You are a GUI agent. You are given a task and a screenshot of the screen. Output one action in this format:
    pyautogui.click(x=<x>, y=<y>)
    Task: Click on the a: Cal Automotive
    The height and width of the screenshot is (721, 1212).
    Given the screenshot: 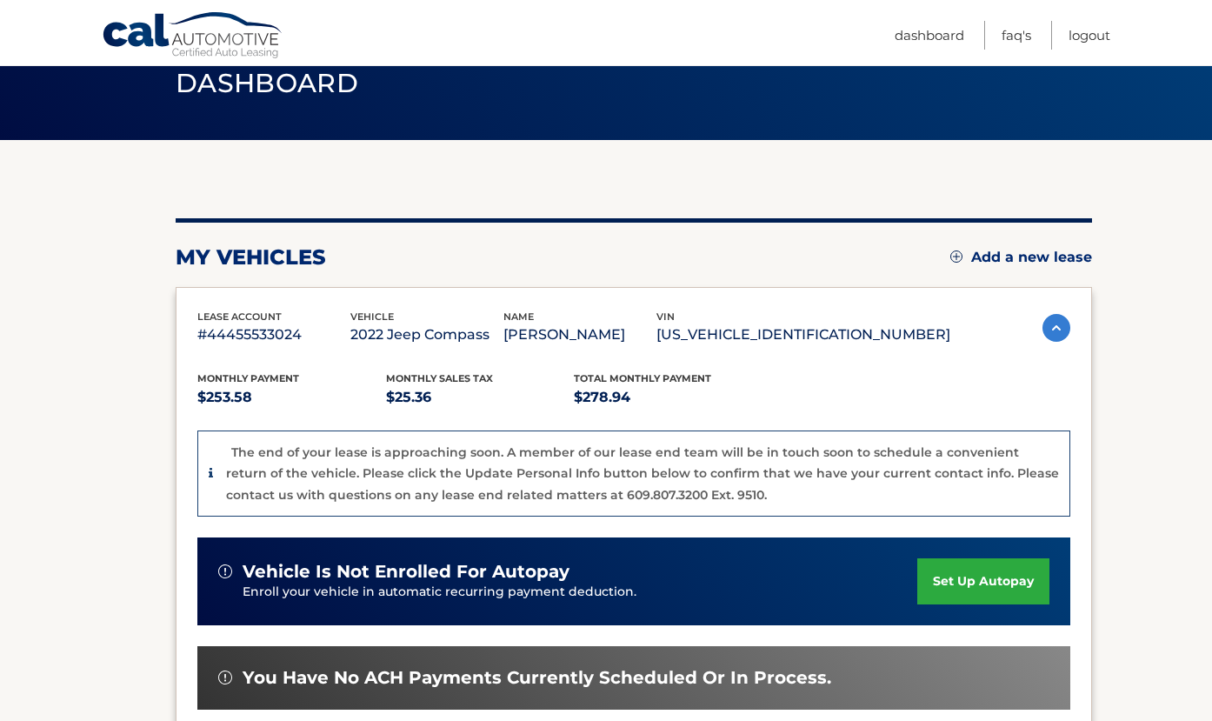 What is the action you would take?
    pyautogui.click(x=193, y=37)
    